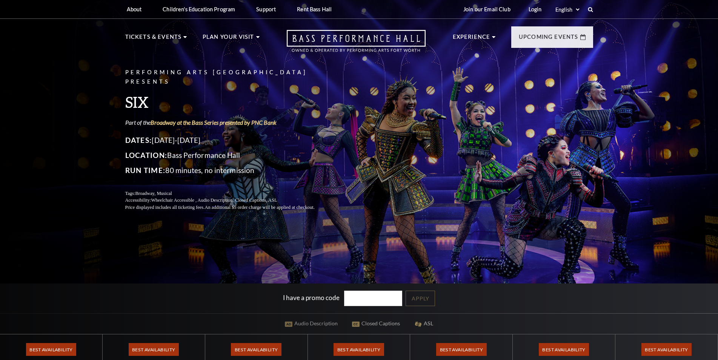  Describe the element at coordinates (145, 170) in the screenshot. I see `span: Run Time:` at that location.